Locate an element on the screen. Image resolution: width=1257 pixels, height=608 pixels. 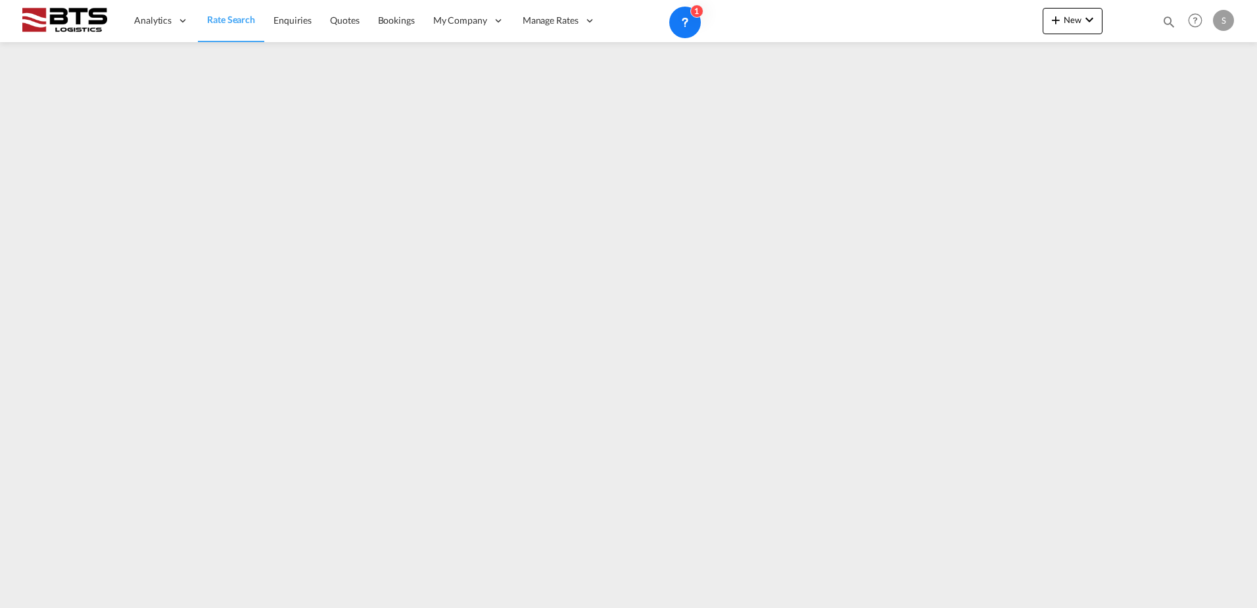
div: icon-magnify is located at coordinates (1169, 24).